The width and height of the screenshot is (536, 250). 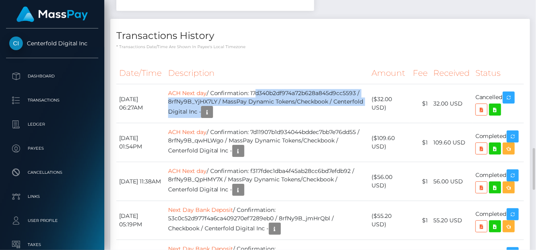 What do you see at coordinates (52, 124) in the screenshot?
I see `p: Ledger` at bounding box center [52, 124].